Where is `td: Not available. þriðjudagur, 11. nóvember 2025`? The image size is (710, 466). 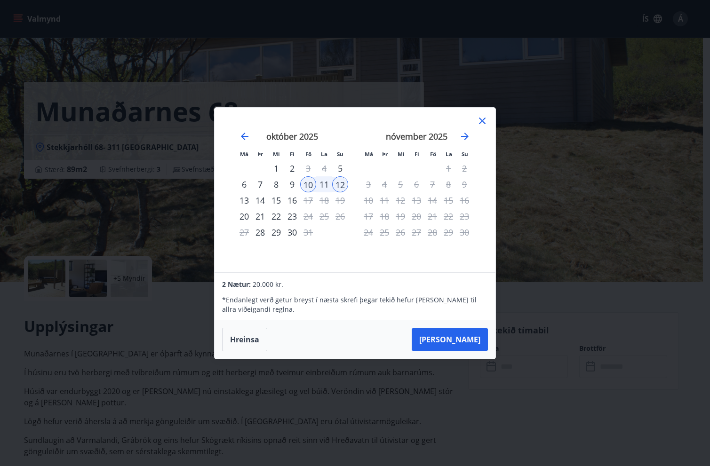 td: Not available. þriðjudagur, 11. nóvember 2025 is located at coordinates (385, 201).